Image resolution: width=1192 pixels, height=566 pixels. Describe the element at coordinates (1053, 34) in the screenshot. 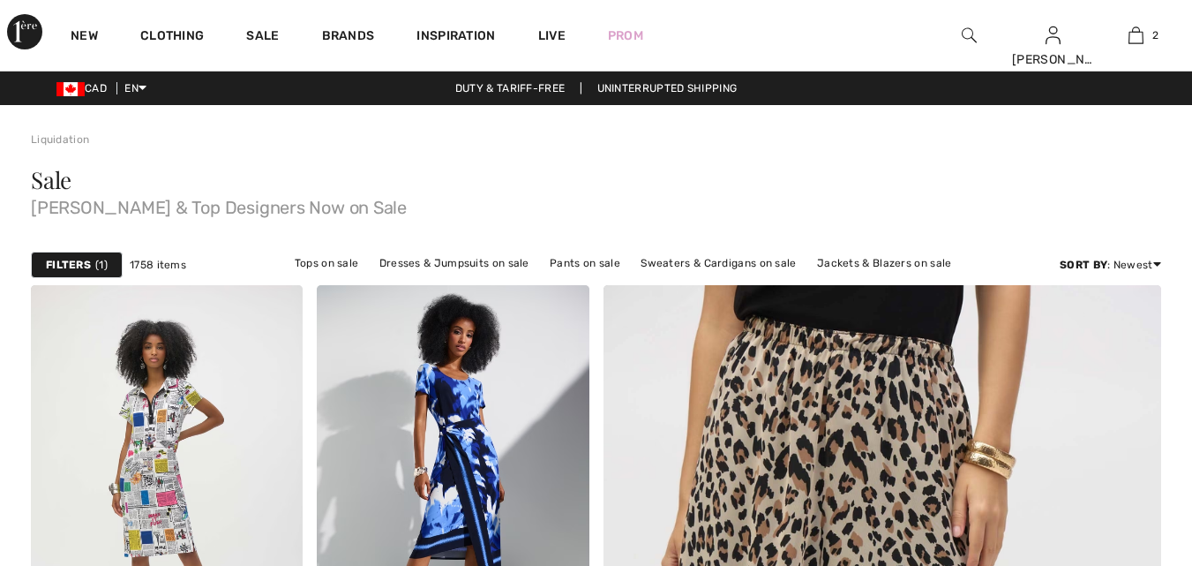

I see `a: Sign In` at that location.